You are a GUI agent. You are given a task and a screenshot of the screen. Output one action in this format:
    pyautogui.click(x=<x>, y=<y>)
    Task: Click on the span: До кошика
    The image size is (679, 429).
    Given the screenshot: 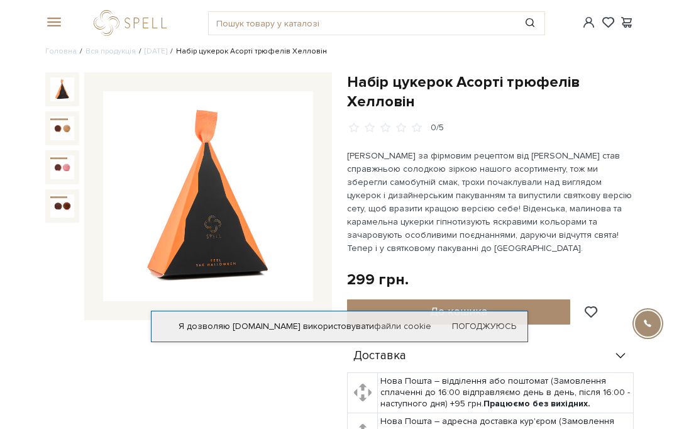 What is the action you would take?
    pyautogui.click(x=458, y=311)
    